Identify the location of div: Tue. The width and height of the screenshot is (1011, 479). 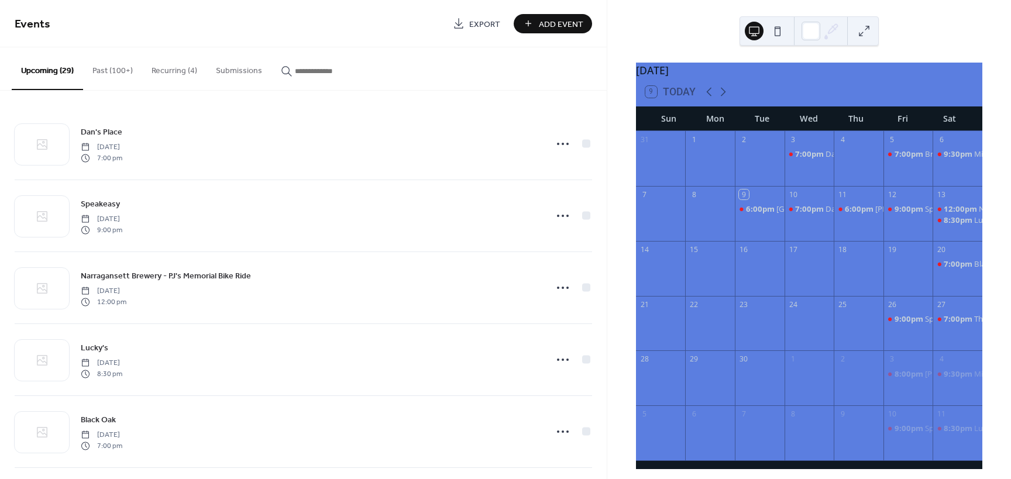
(762, 118).